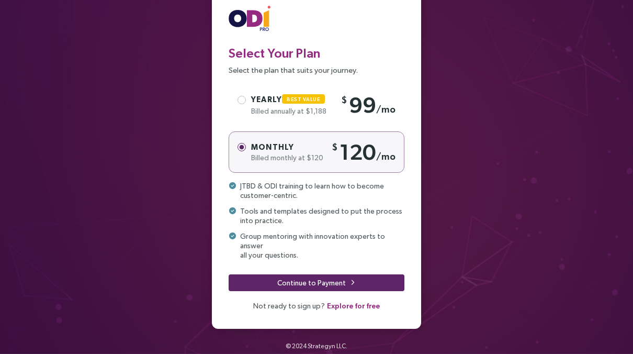 This screenshot has height=354, width=633. Describe the element at coordinates (353, 306) in the screenshot. I see `button: Explore for free` at that location.